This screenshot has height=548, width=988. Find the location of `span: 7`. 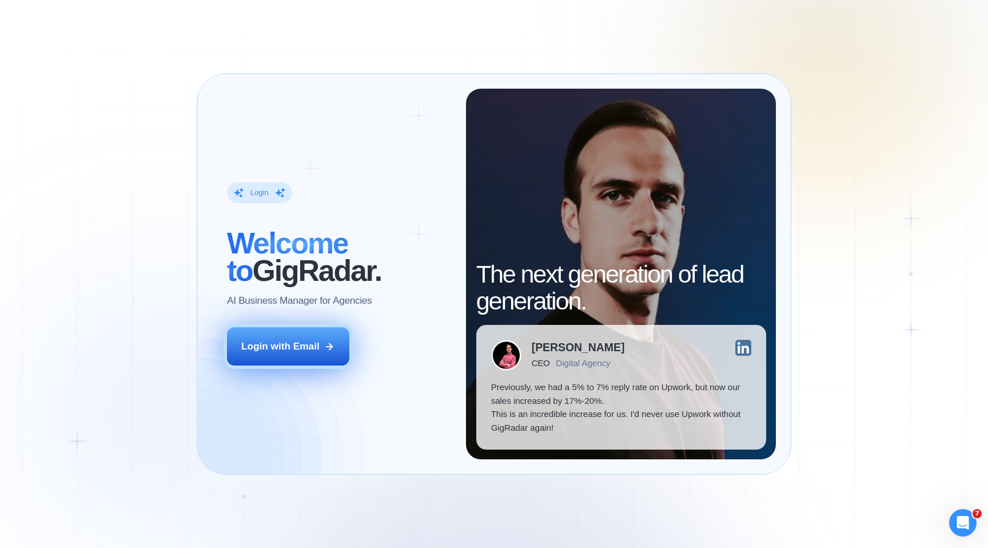

span: 7 is located at coordinates (977, 514).